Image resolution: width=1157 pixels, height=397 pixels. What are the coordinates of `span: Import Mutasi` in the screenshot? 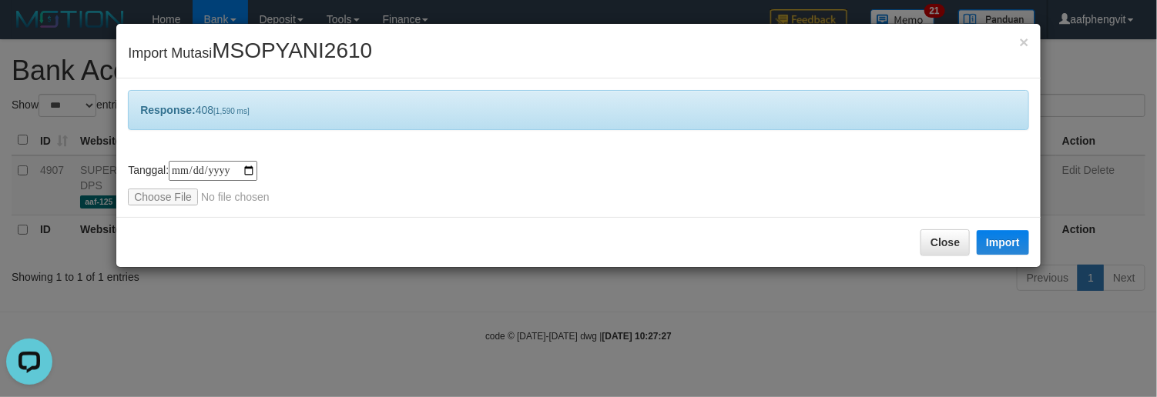 It's located at (250, 53).